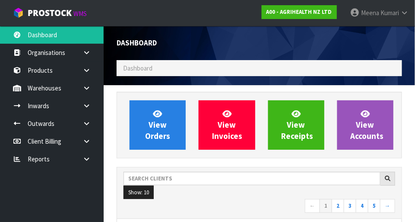  Describe the element at coordinates (390, 13) in the screenshot. I see `span: Kumari` at that location.